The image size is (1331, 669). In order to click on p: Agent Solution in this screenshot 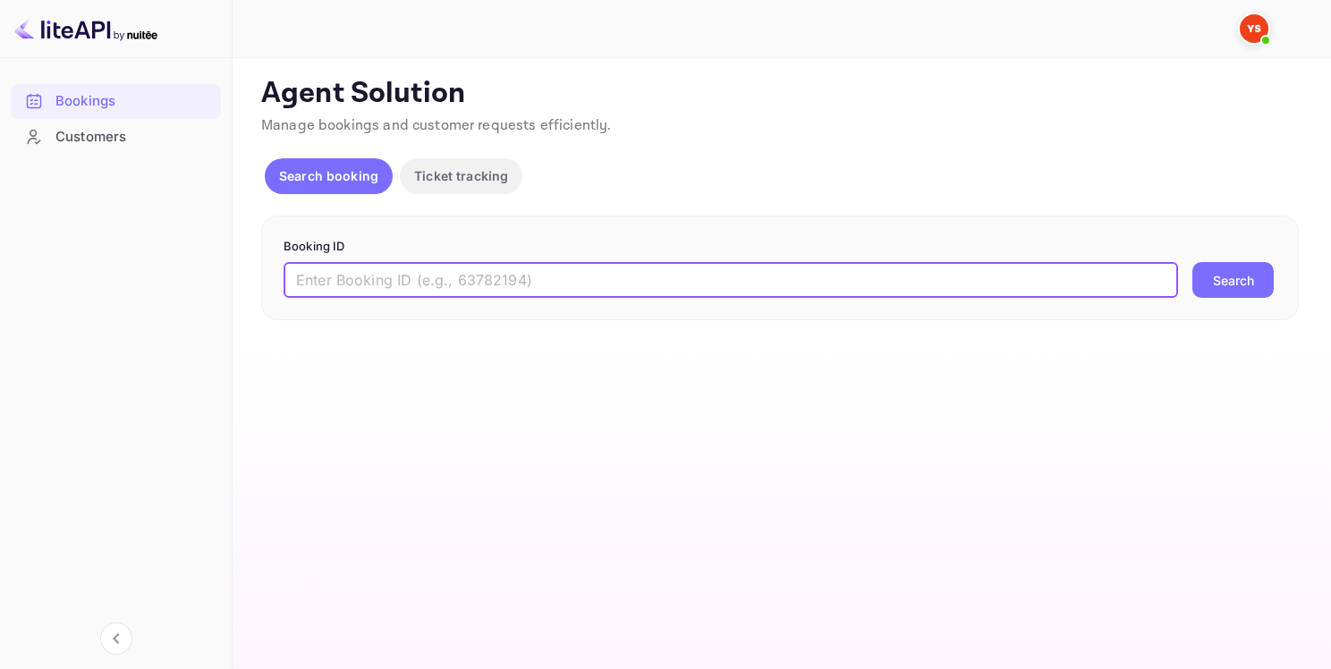, I will do `click(780, 94)`.